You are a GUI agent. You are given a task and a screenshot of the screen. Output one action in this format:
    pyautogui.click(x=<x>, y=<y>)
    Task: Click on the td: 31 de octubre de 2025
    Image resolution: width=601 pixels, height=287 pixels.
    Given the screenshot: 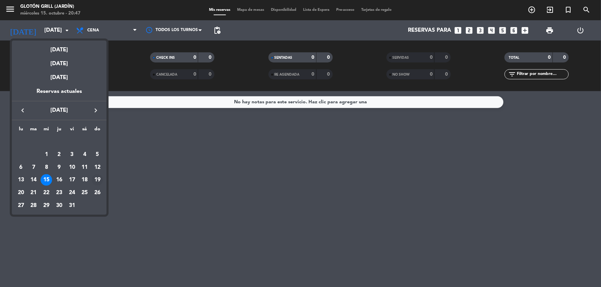 What is the action you would take?
    pyautogui.click(x=72, y=206)
    